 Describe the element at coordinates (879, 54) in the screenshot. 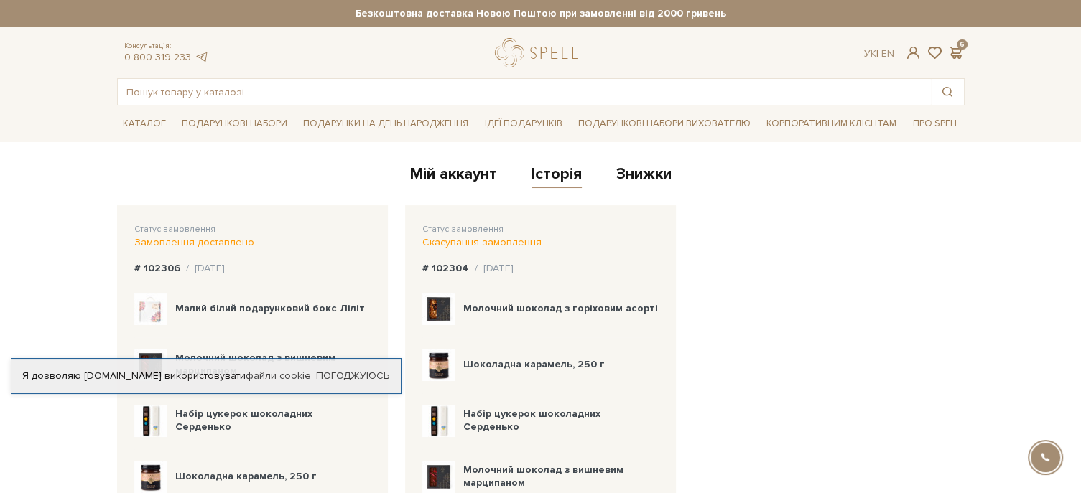

I see `div: Ук` at that location.